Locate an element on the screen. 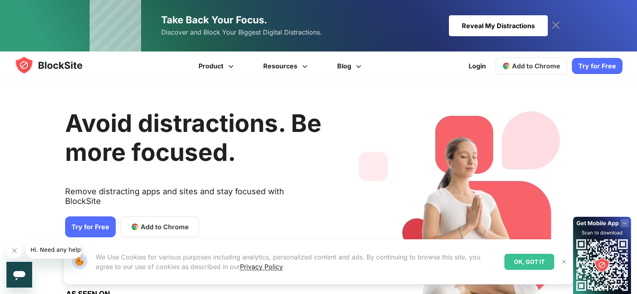 This screenshot has width=637, height=294. span: Hi. Need any help? is located at coordinates (31, 9).